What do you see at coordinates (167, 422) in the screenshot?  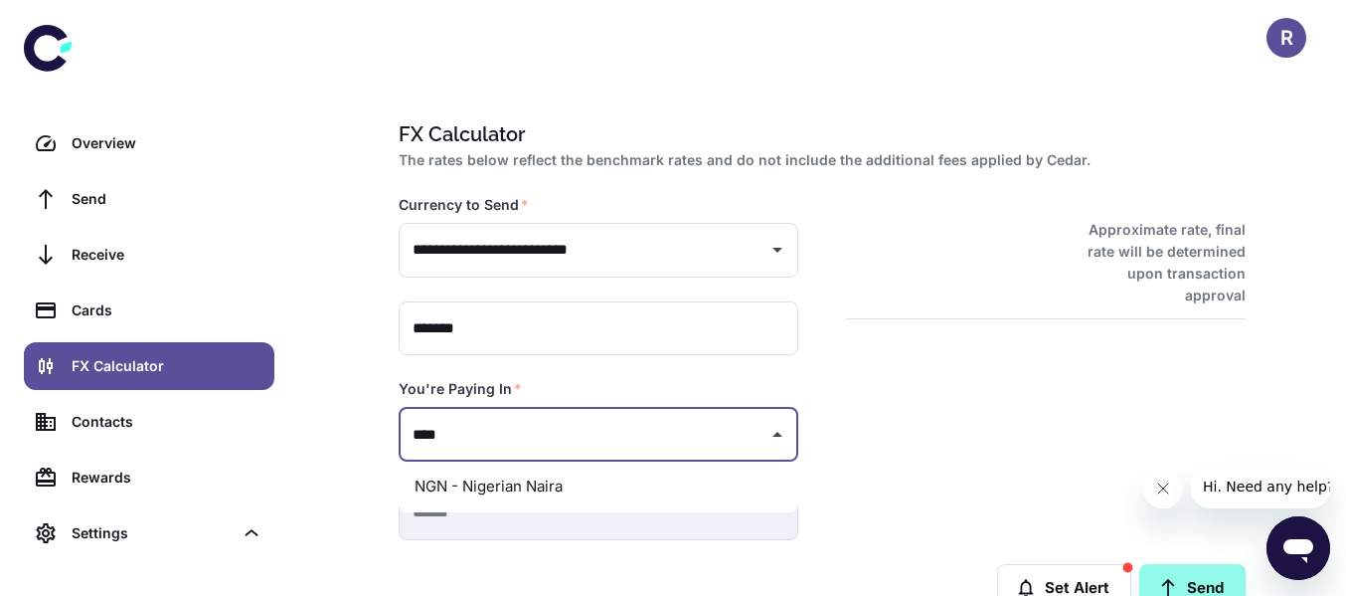 I see `div: Contacts` at bounding box center [167, 422].